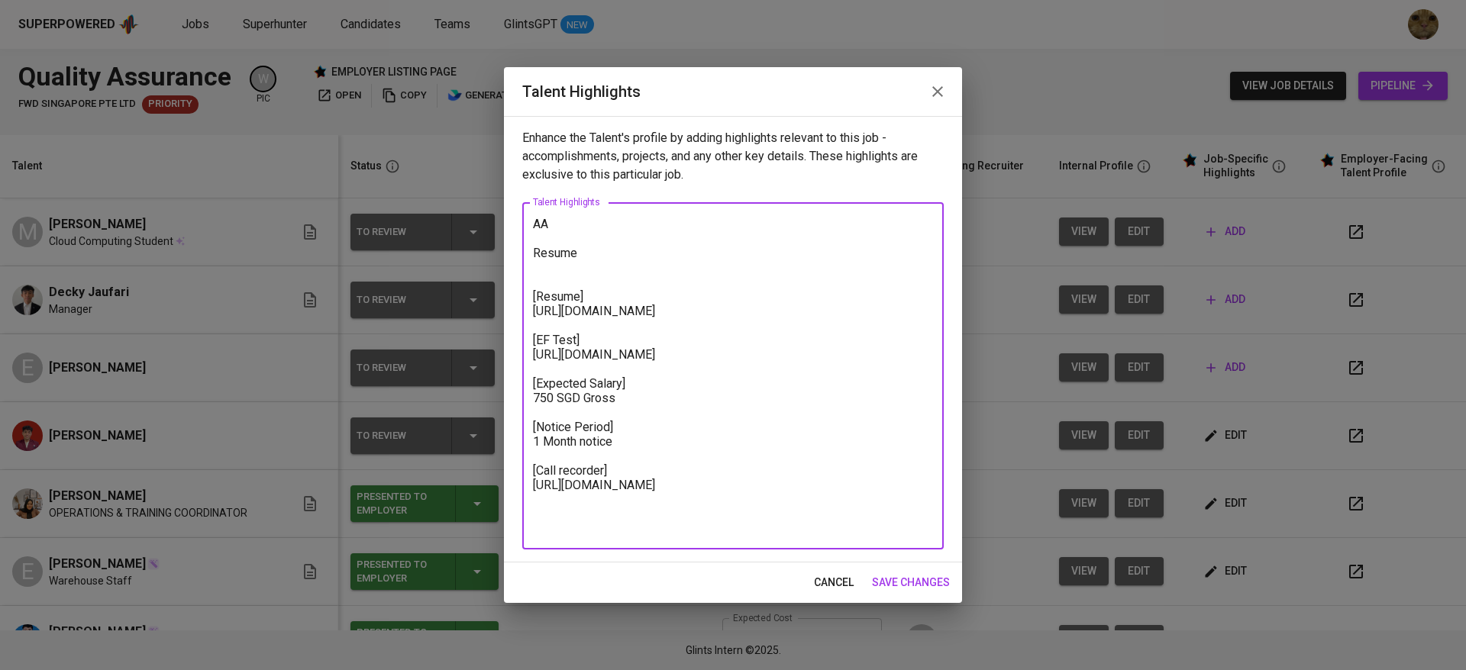  What do you see at coordinates (733, 157) in the screenshot?
I see `p: Enhance the Talent's profile by adding highlights relevant to this job - accomplishments, project...` at bounding box center [733, 157].